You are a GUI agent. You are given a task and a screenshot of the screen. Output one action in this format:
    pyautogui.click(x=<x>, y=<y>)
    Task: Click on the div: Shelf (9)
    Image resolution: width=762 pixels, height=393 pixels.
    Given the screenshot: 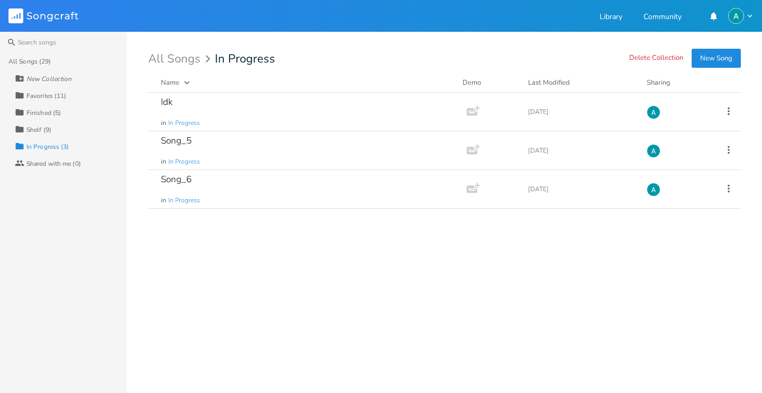 What is the action you would take?
    pyautogui.click(x=39, y=130)
    